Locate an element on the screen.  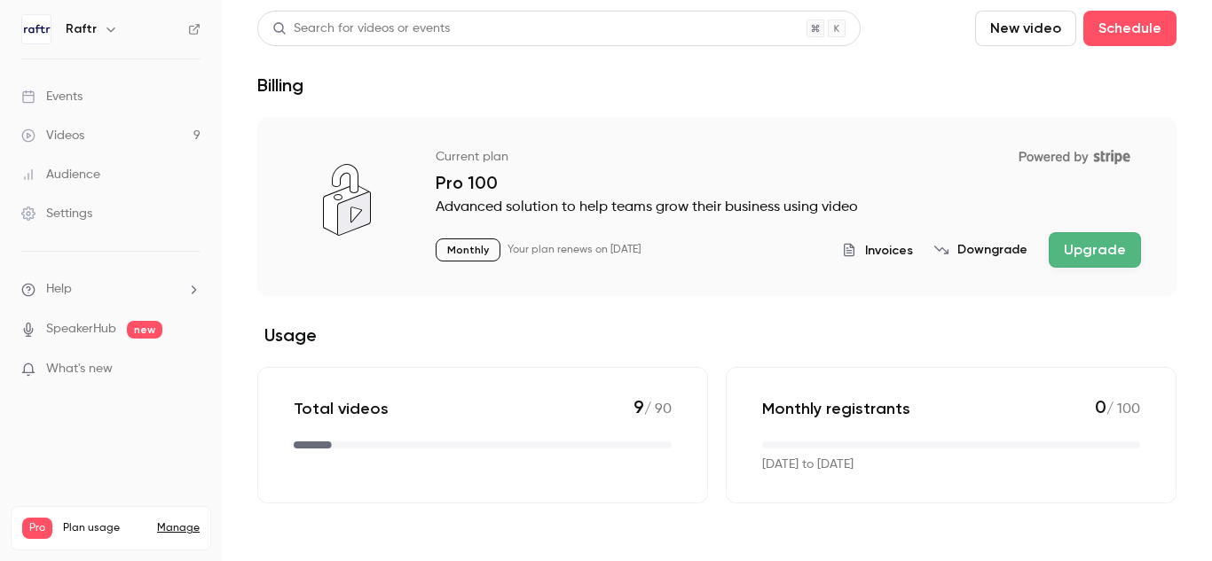
p: Monthly registrants is located at coordinates (836, 409).